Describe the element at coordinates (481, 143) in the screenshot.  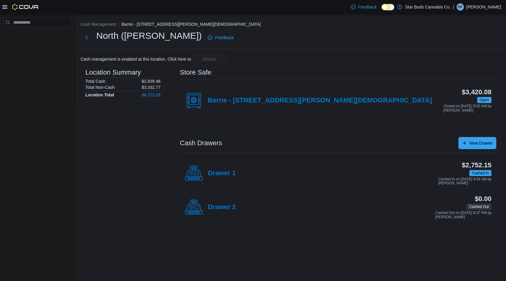
I see `span: New Drawer` at that location.